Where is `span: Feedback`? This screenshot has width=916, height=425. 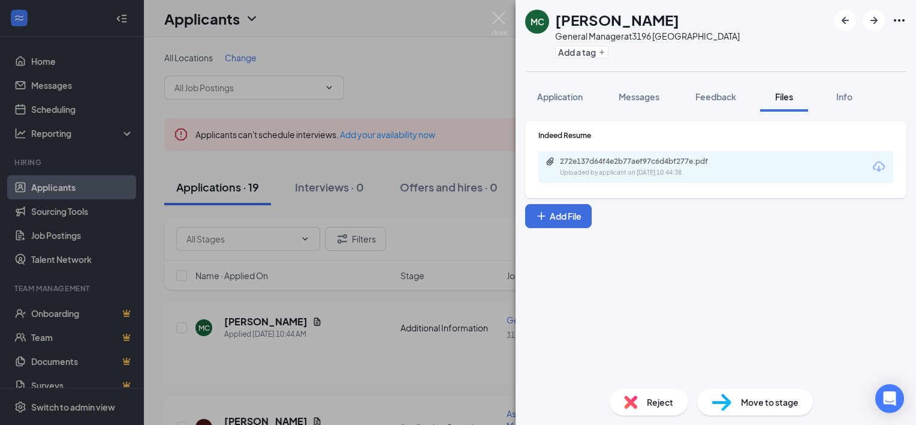 span: Feedback is located at coordinates (716, 97).